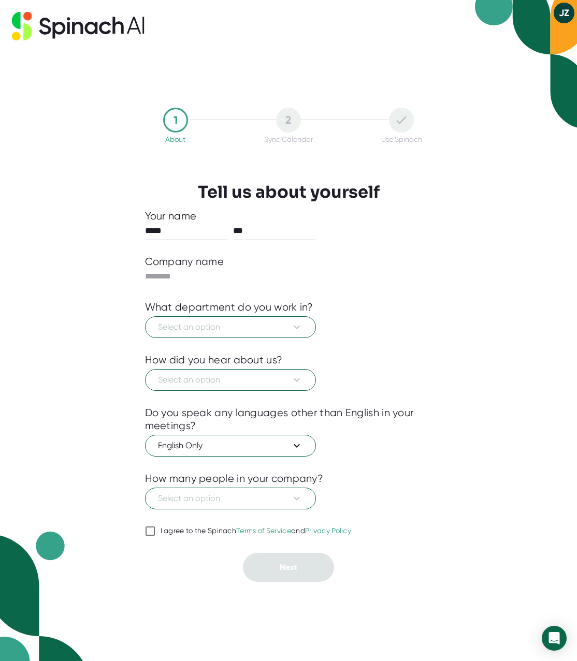 This screenshot has width=577, height=661. Describe the element at coordinates (288, 567) in the screenshot. I see `span: Next` at that location.